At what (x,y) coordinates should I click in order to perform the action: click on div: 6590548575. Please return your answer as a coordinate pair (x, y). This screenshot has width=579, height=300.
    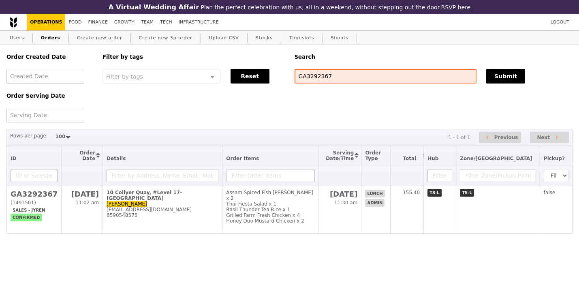
    Looking at the image, I should click on (163, 215).